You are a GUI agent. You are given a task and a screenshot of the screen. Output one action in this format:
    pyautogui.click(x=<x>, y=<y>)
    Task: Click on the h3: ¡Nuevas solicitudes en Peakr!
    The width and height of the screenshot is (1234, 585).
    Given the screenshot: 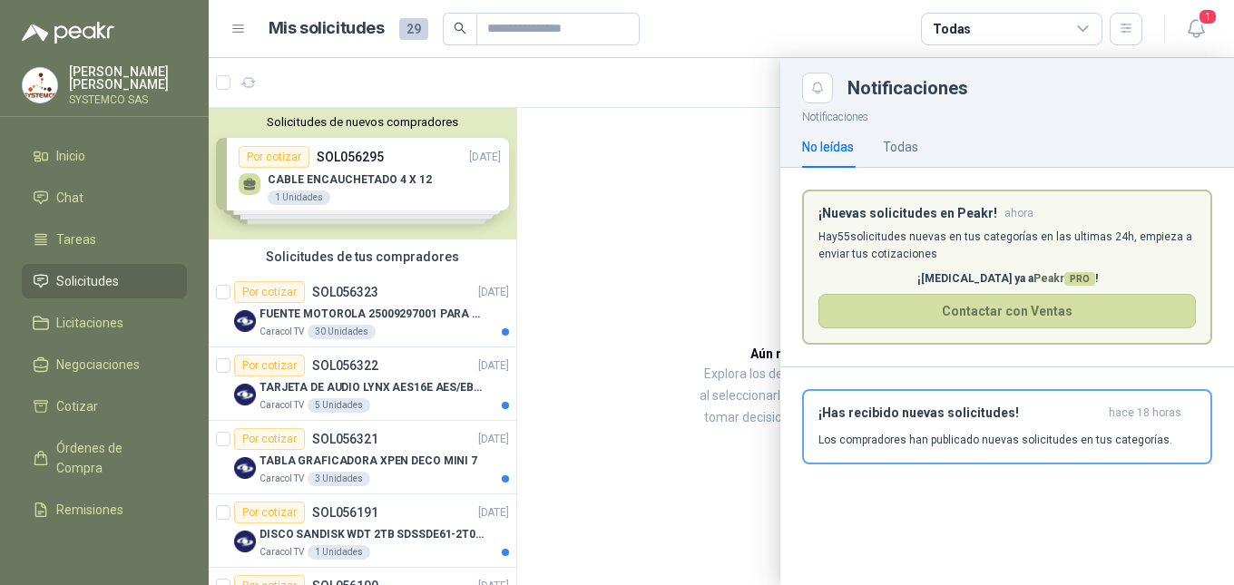 What is the action you would take?
    pyautogui.click(x=907, y=213)
    